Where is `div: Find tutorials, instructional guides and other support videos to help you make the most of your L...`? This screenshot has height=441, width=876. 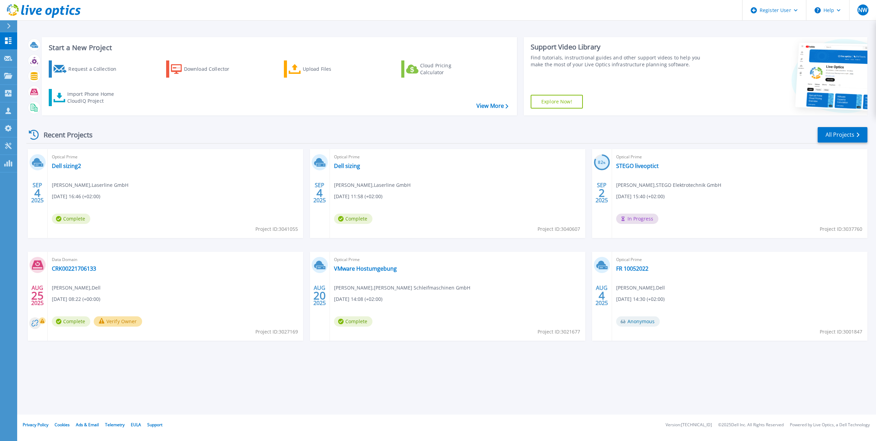 div: Find tutorials, instructional guides and other support videos to help you make the most of your L... is located at coordinates (619, 61).